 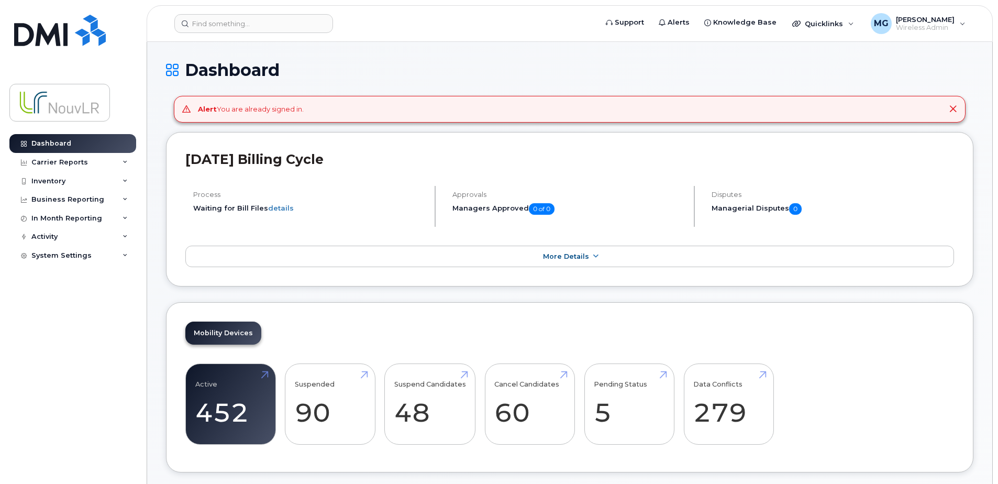 What do you see at coordinates (230, 404) in the screenshot?
I see `a: Active 452` at bounding box center [230, 404].